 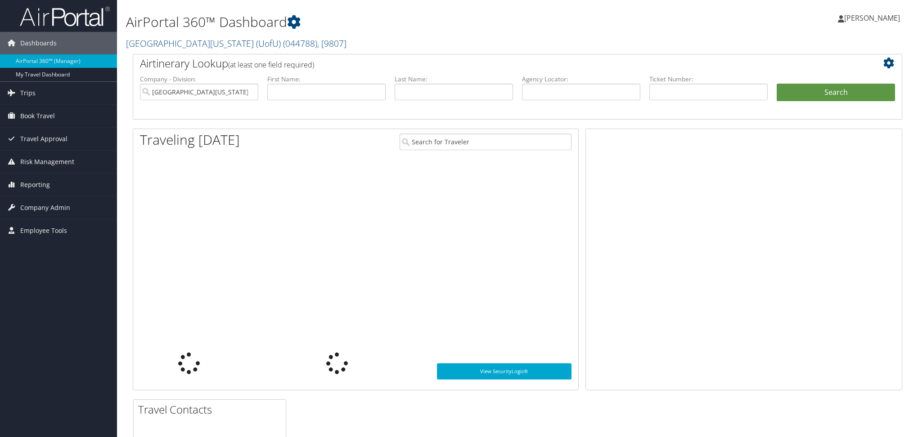 I want to click on span: Dashboards, so click(x=38, y=43).